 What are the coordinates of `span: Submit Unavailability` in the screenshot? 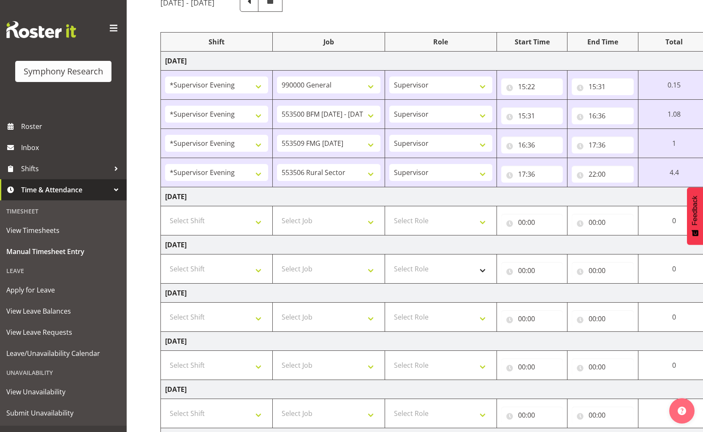 It's located at (63, 413).